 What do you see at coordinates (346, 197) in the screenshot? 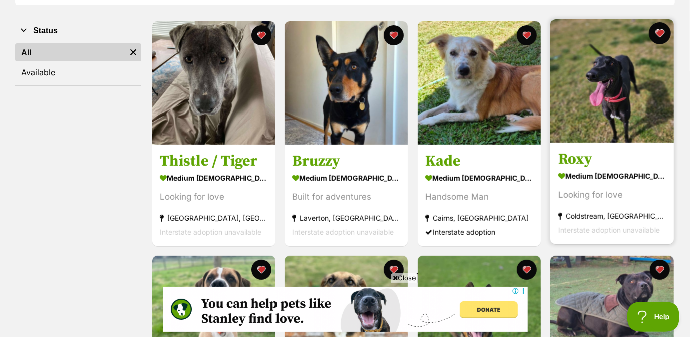
I see `div: Built for adventures` at bounding box center [346, 197].